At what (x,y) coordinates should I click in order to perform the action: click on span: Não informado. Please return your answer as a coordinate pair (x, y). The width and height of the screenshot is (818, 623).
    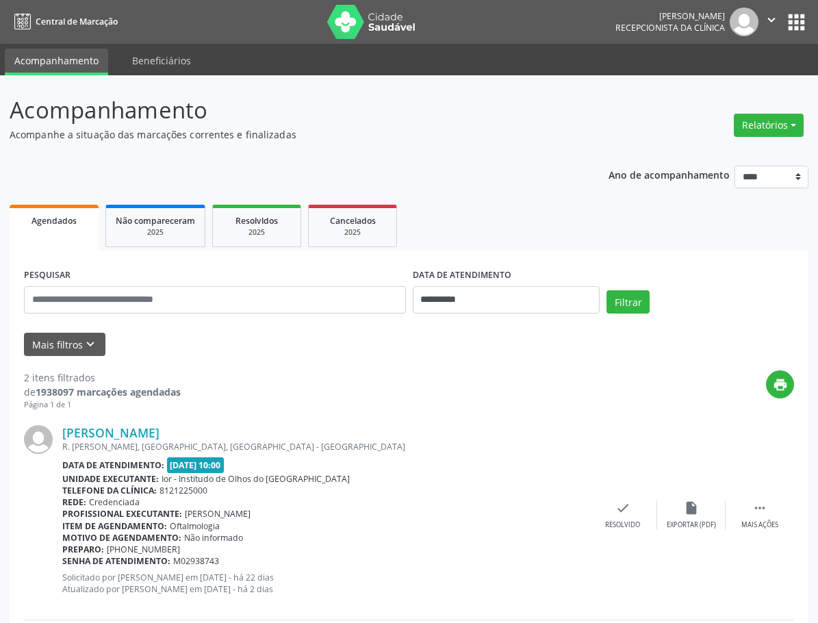
    Looking at the image, I should click on (213, 537).